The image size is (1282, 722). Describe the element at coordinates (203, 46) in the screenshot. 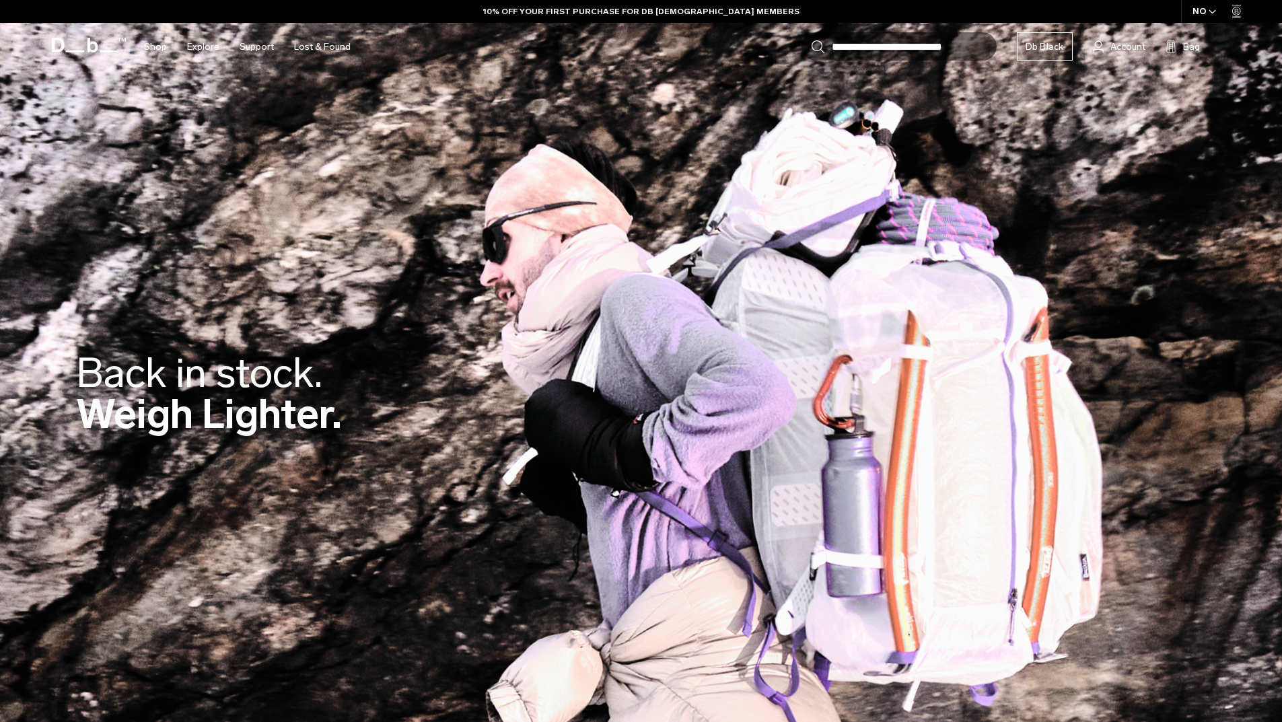

I see `a: Explore` at that location.